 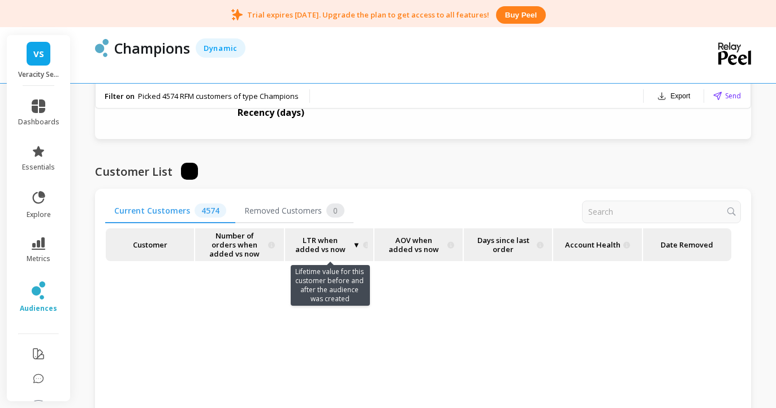 What do you see at coordinates (271, 113) in the screenshot?
I see `p: Recency (days)` at bounding box center [271, 113].